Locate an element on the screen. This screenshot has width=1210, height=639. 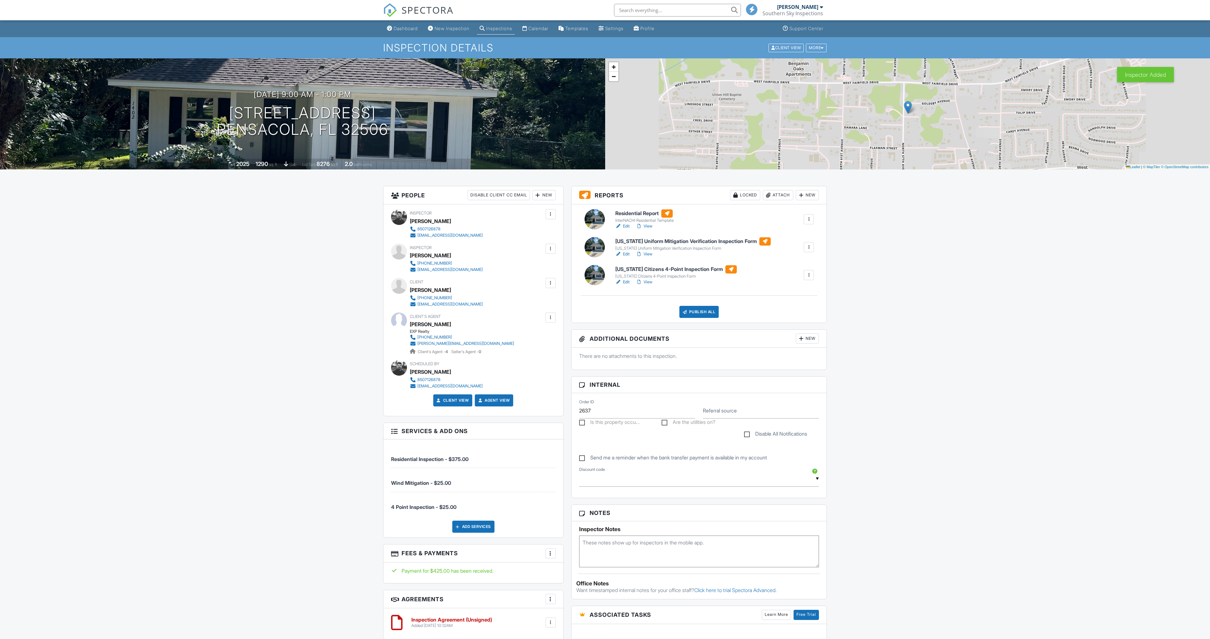
div: 2.0 is located at coordinates (348, 164).